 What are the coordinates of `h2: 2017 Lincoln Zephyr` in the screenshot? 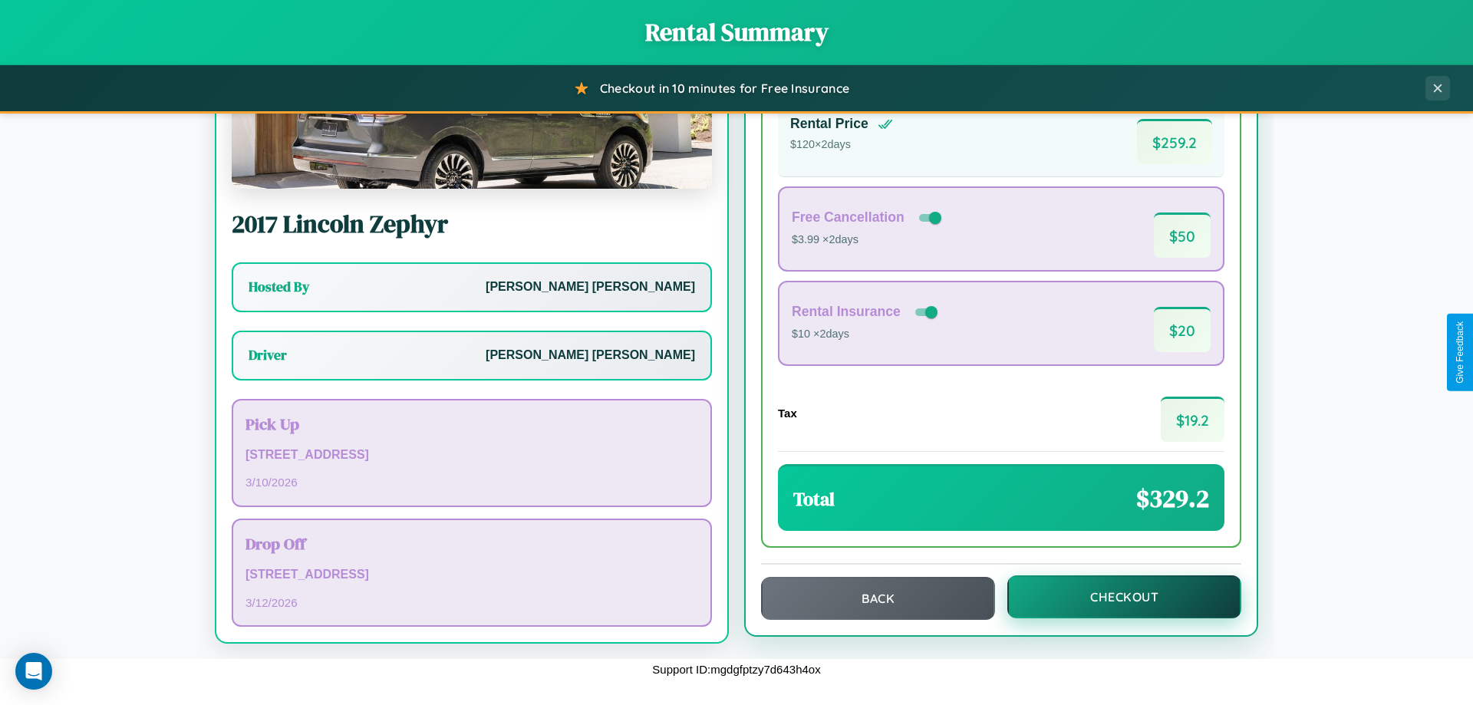 It's located at (472, 224).